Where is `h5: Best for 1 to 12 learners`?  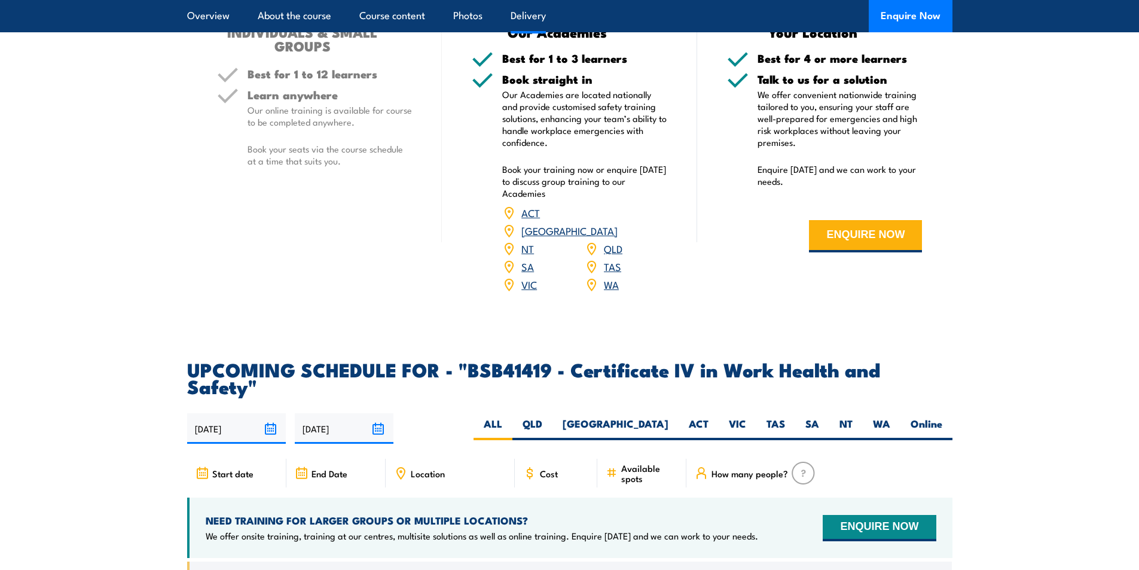 h5: Best for 1 to 12 learners is located at coordinates (330, 74).